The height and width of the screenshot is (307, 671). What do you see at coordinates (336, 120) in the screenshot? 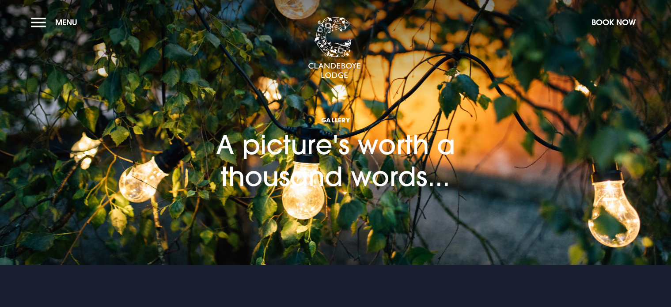
I see `span: Gallery` at bounding box center [336, 120].